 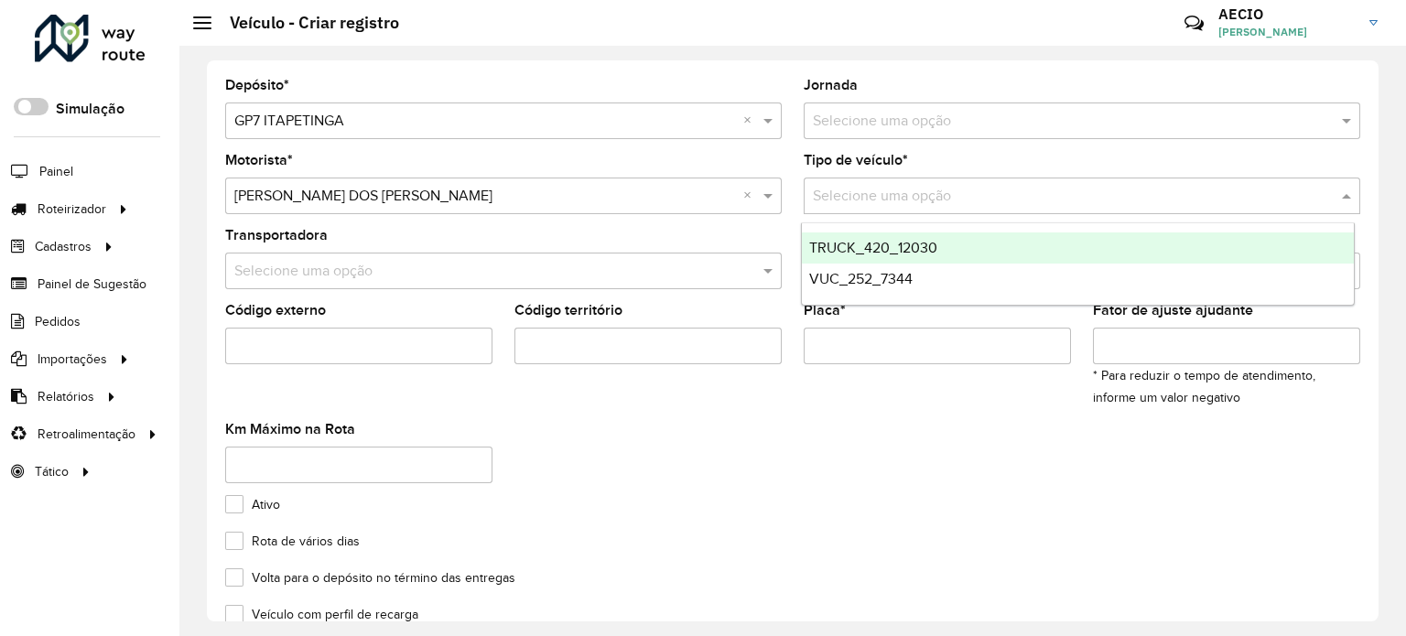 What do you see at coordinates (51, 471) in the screenshot?
I see `span: Tático` at bounding box center [51, 471].